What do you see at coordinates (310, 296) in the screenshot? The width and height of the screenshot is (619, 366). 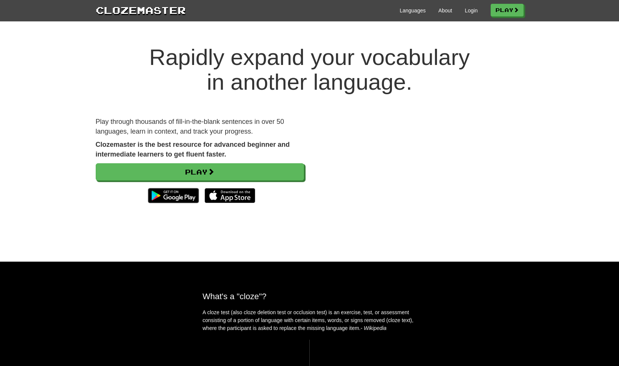 I see `h2: What's a "cloze"?` at bounding box center [310, 296].